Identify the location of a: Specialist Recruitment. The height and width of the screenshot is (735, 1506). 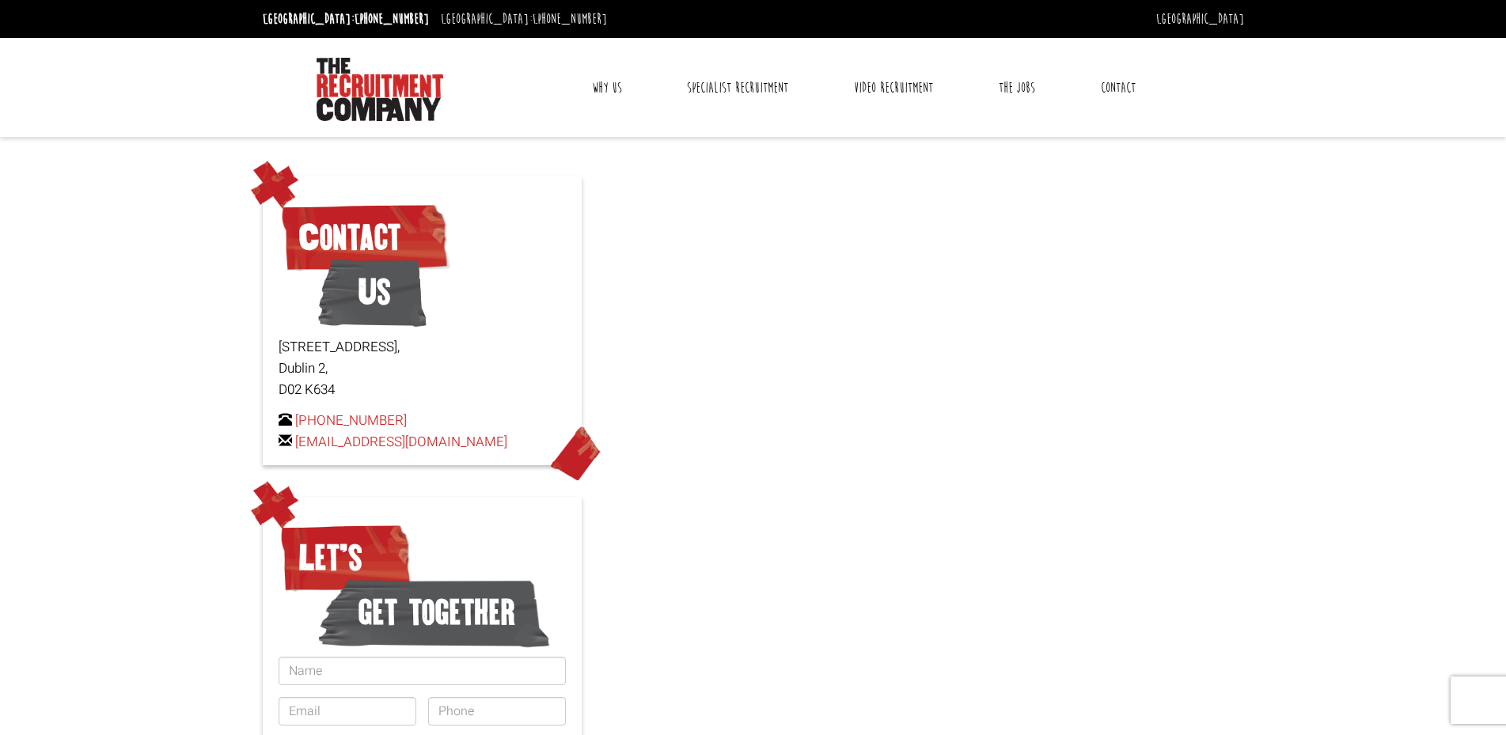
(737, 88).